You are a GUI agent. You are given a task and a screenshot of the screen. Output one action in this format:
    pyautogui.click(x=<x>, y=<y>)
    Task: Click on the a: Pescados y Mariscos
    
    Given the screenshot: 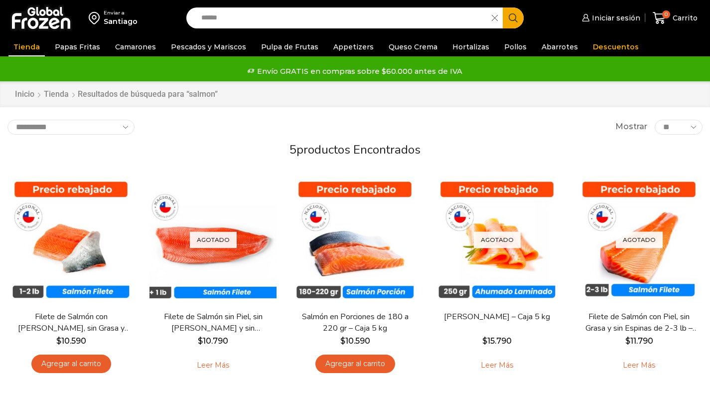 What is the action you would take?
    pyautogui.click(x=208, y=47)
    